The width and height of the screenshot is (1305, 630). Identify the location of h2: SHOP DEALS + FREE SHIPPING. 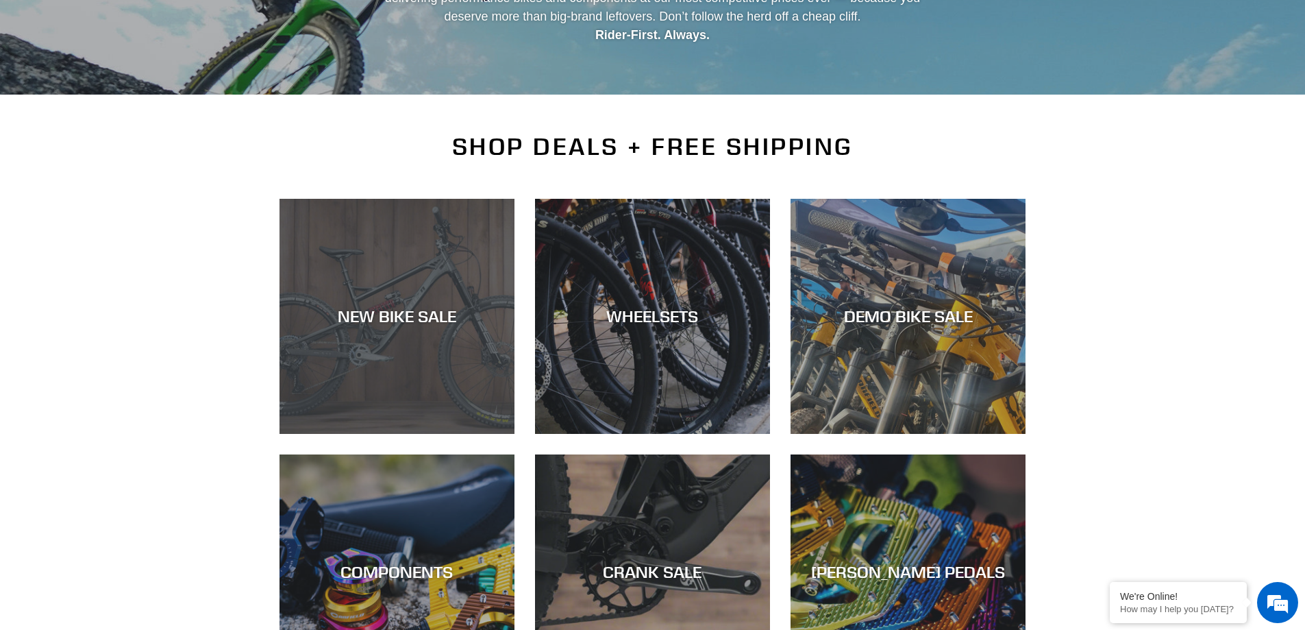
(653, 147).